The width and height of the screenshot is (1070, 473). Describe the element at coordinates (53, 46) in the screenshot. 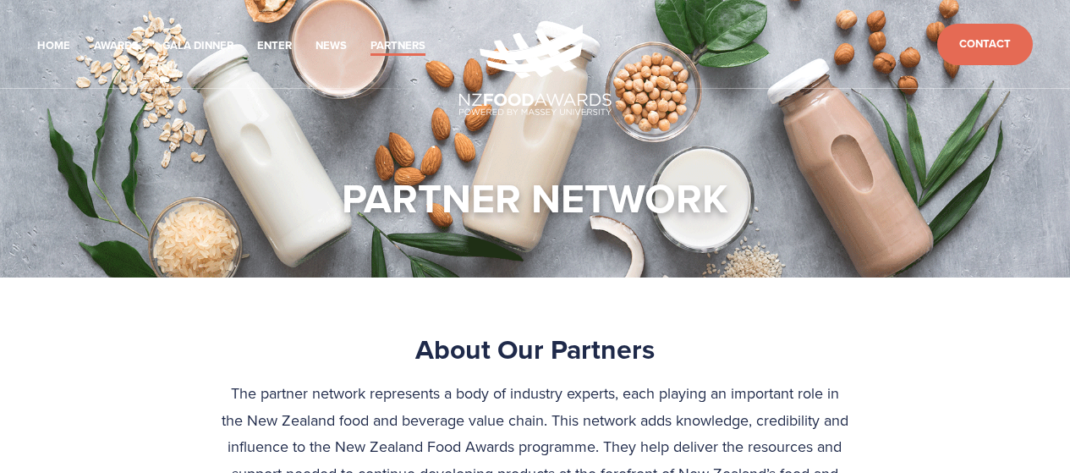

I see `a: Home` at that location.